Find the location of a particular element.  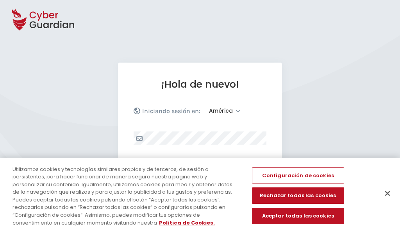

button: Rechazar todas las cookies is located at coordinates (298, 196).